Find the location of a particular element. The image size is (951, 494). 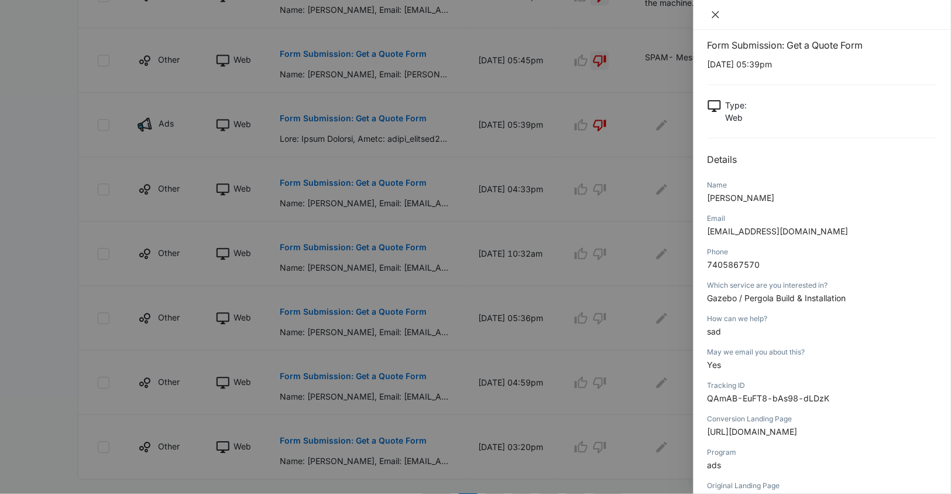

p: Web is located at coordinates (736, 117).